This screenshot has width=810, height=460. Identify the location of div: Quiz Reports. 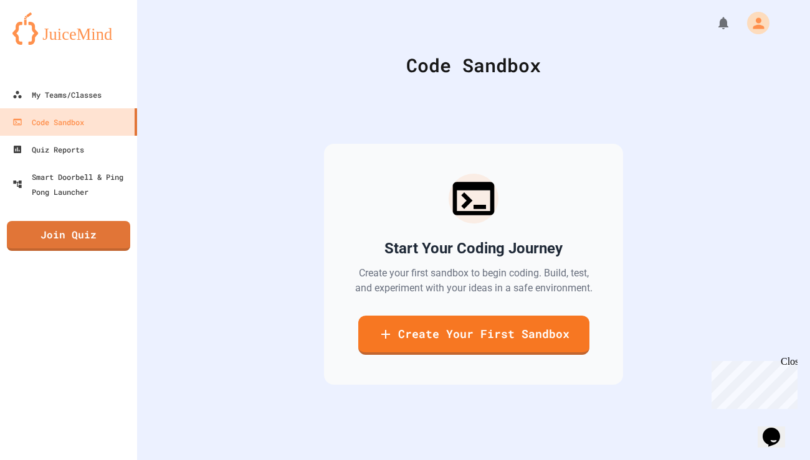
(48, 149).